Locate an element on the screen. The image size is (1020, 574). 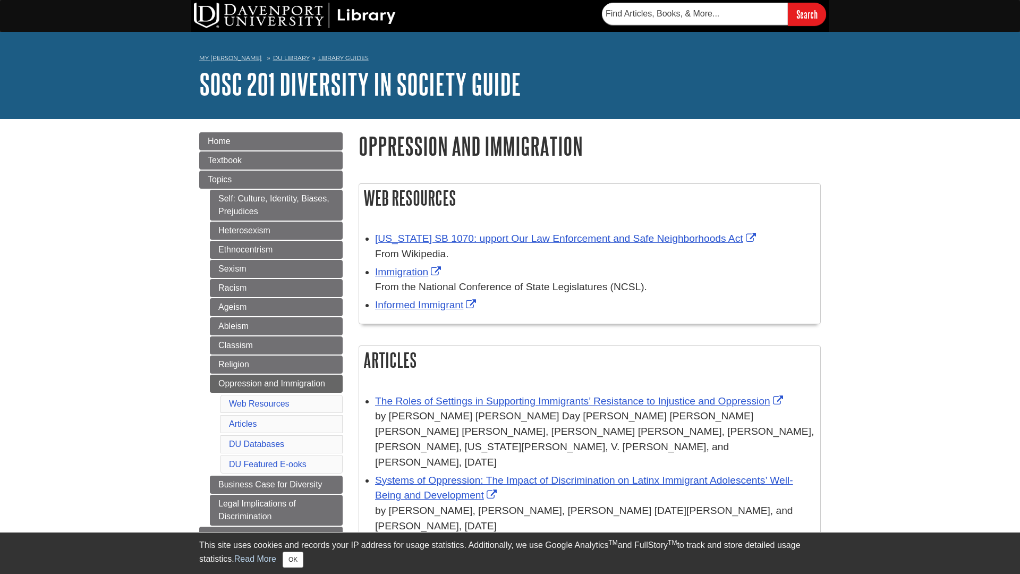
h2: Articles is located at coordinates (590, 360).